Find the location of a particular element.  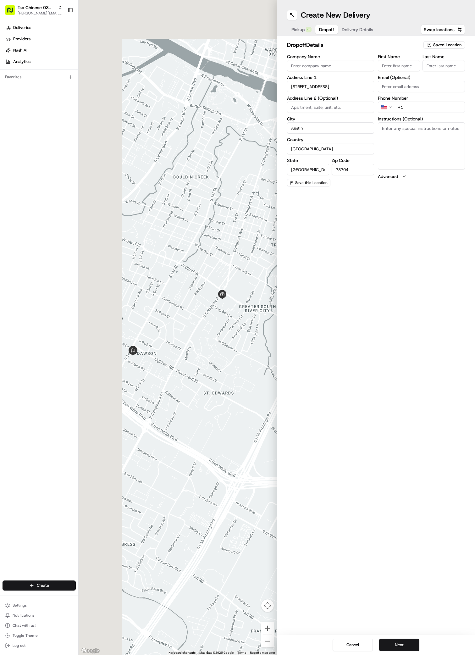

label: State is located at coordinates (308, 160).